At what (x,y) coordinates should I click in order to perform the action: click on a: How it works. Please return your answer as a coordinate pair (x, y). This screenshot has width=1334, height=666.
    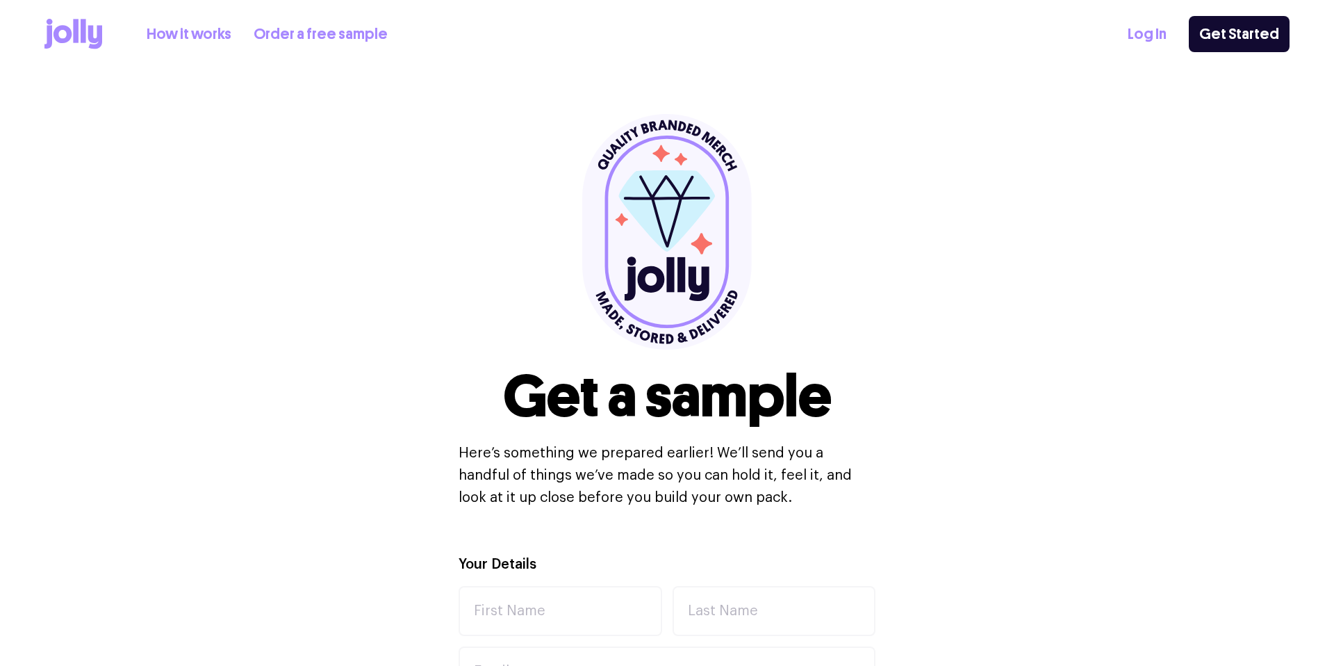
    Looking at the image, I should click on (189, 34).